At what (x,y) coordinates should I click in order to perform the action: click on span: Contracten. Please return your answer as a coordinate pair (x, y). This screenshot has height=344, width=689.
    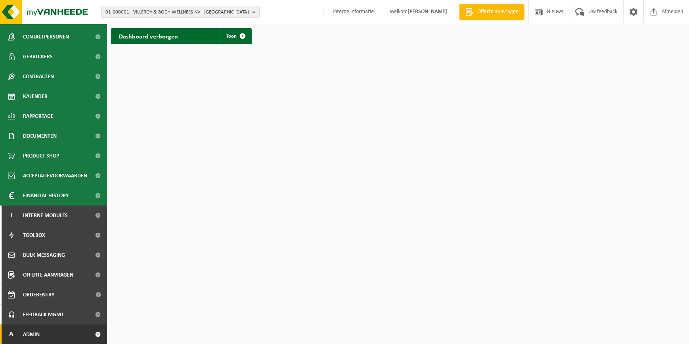
    Looking at the image, I should click on (38, 76).